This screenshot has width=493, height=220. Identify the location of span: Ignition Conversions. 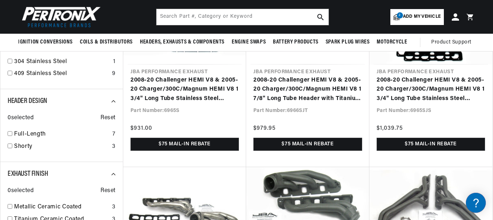
(45, 42).